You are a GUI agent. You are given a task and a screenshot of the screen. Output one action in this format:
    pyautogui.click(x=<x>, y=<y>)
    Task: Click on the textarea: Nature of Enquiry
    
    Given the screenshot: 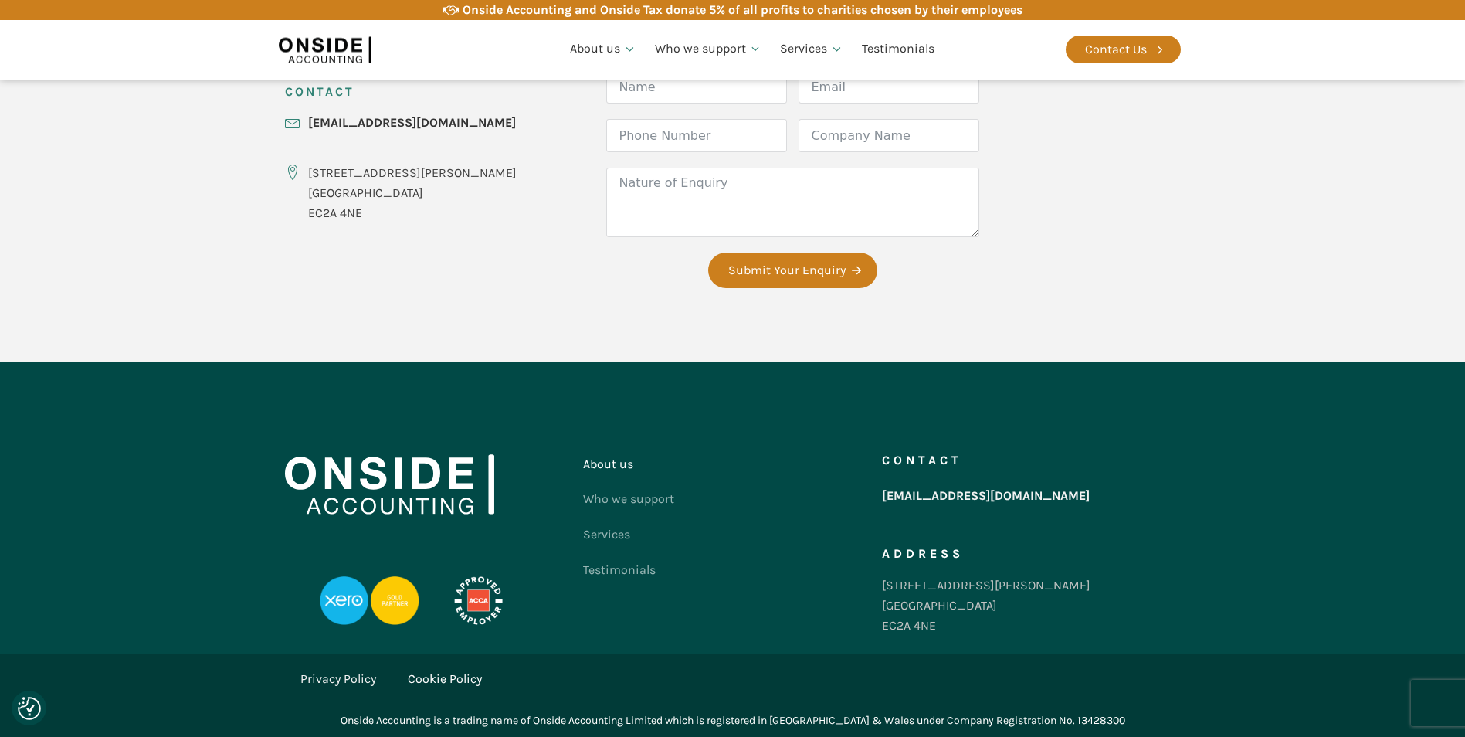 What is the action you would take?
    pyautogui.click(x=793, y=202)
    